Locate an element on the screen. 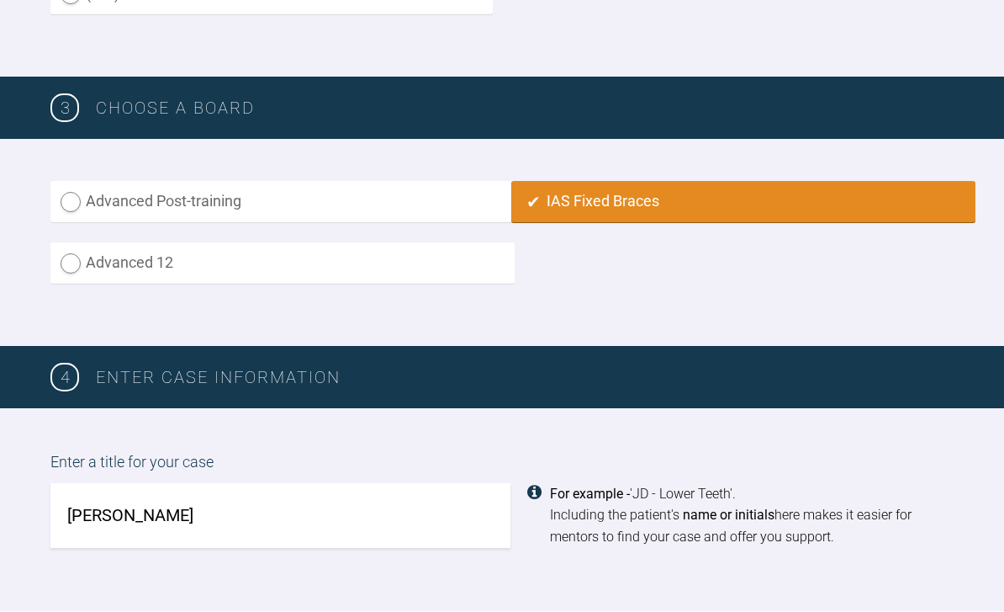 This screenshot has width=1004, height=612. h3: Choose a board is located at coordinates (525, 109).